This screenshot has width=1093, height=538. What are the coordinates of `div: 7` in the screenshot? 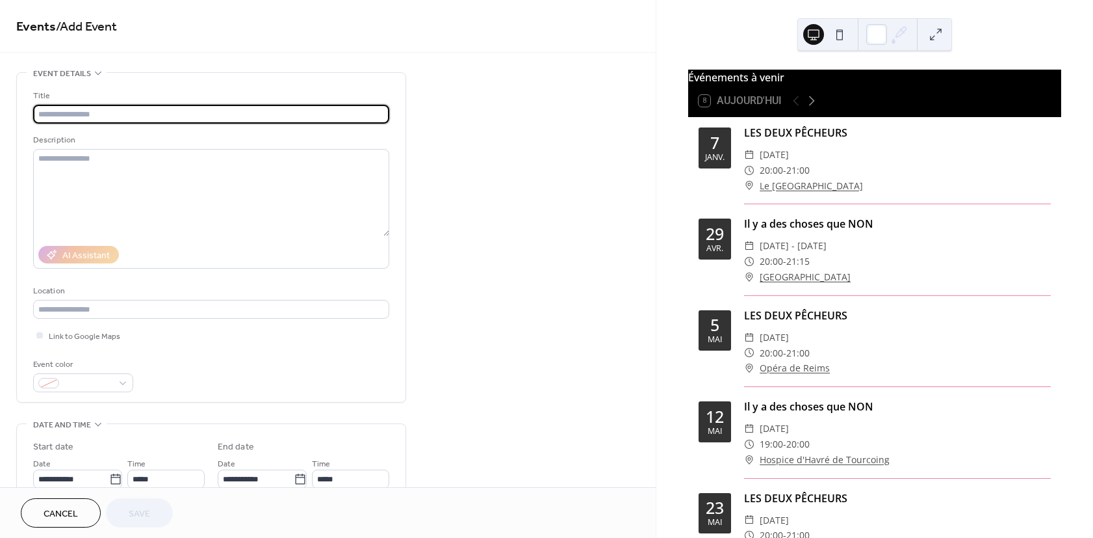 It's located at (715, 142).